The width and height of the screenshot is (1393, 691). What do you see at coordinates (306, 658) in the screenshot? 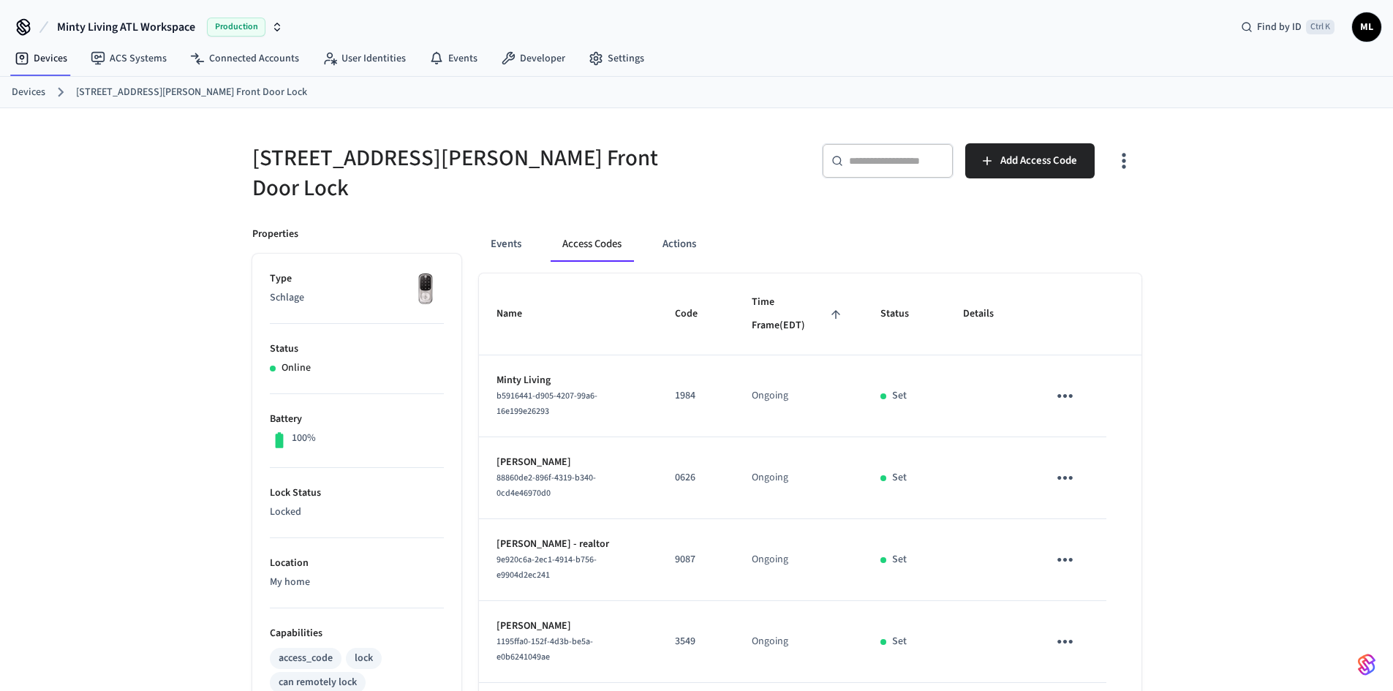
I see `div: access_code` at bounding box center [306, 658].